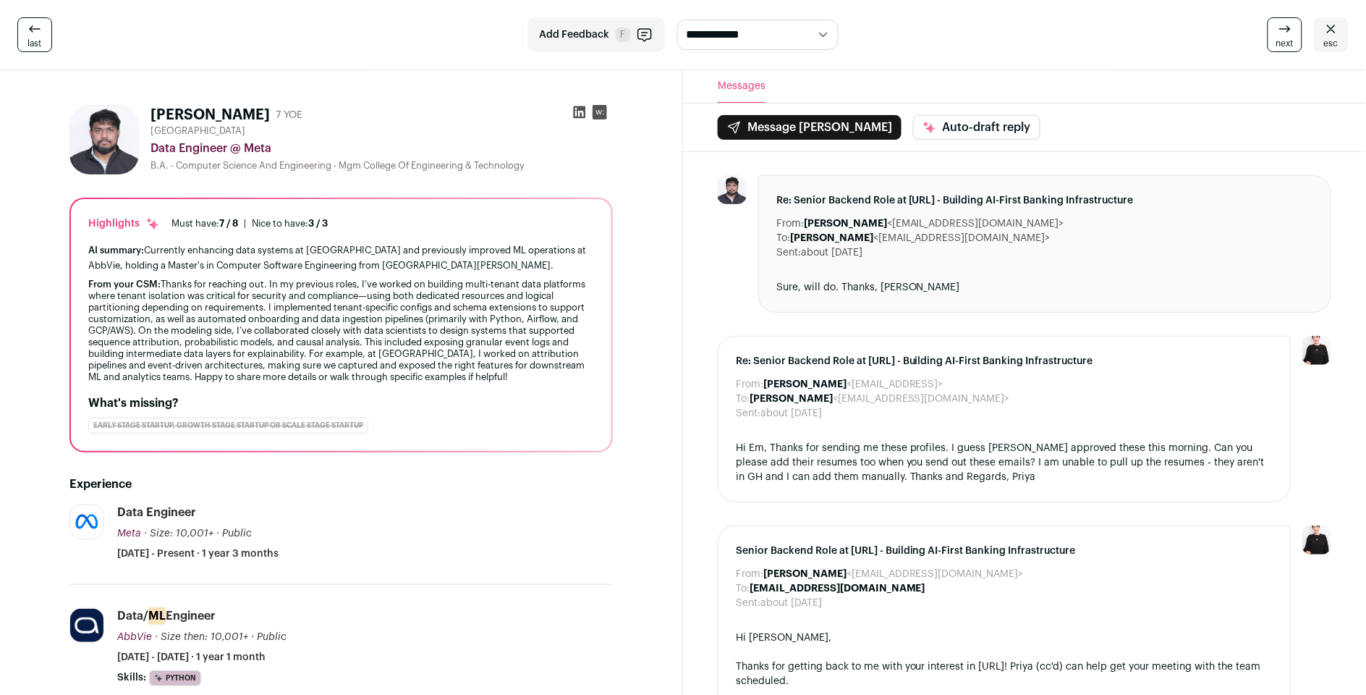 The width and height of the screenshot is (1366, 695). Describe the element at coordinates (35, 43) in the screenshot. I see `span: last` at that location.